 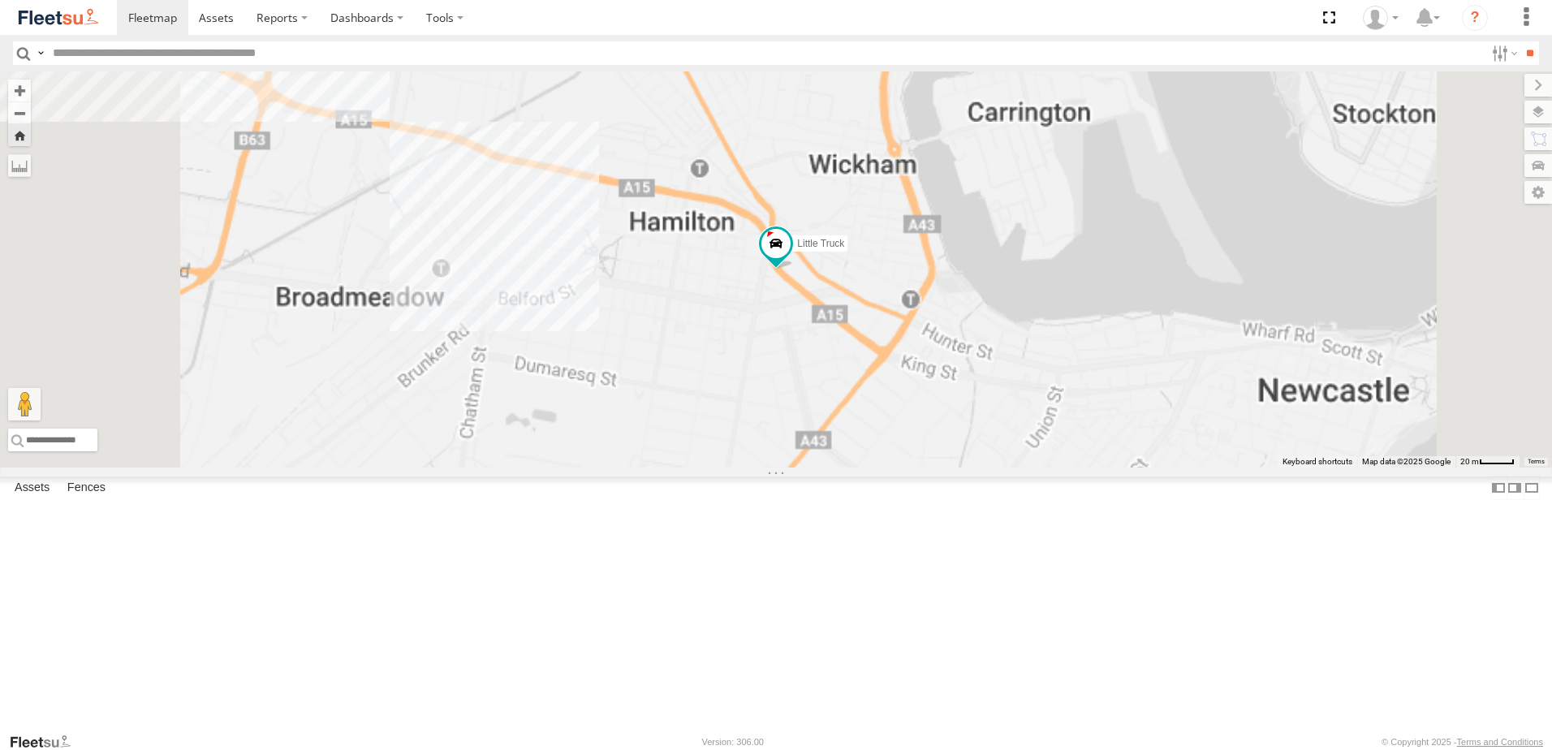 I want to click on a: Terms (opens in new tab), so click(x=1536, y=462).